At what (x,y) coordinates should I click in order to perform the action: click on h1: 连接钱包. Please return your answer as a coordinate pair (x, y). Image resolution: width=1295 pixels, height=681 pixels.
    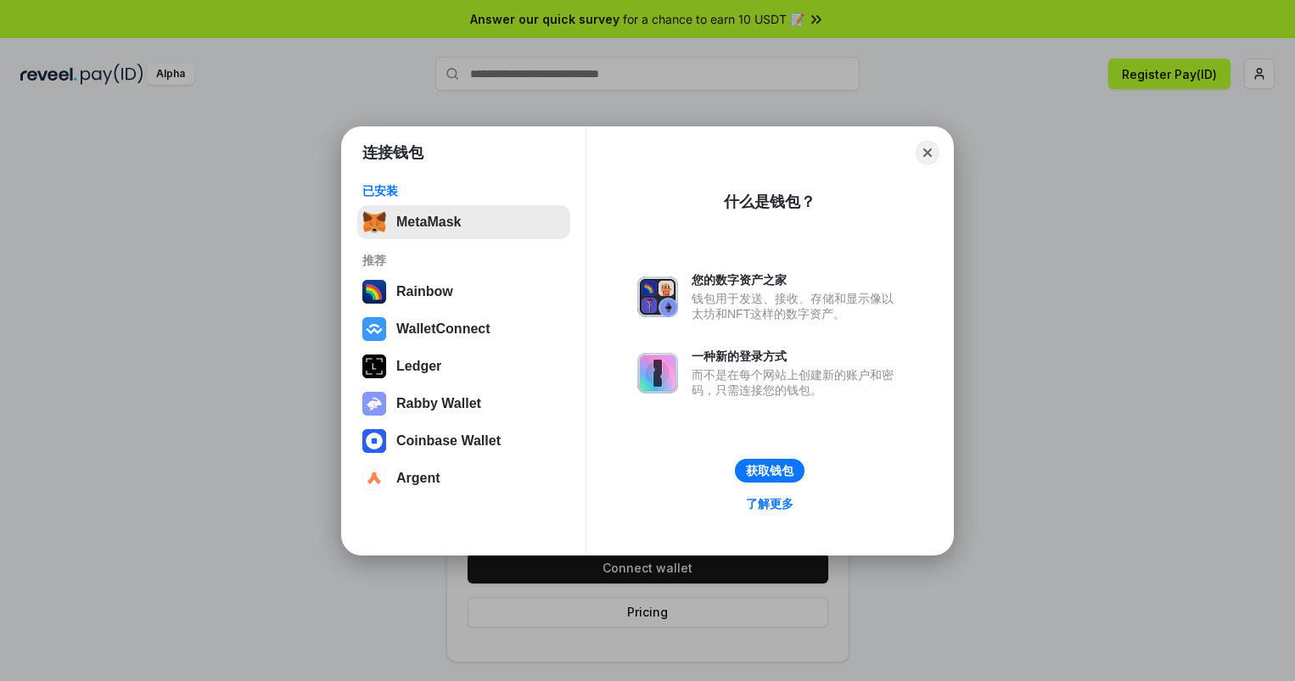
    Looking at the image, I should click on (393, 153).